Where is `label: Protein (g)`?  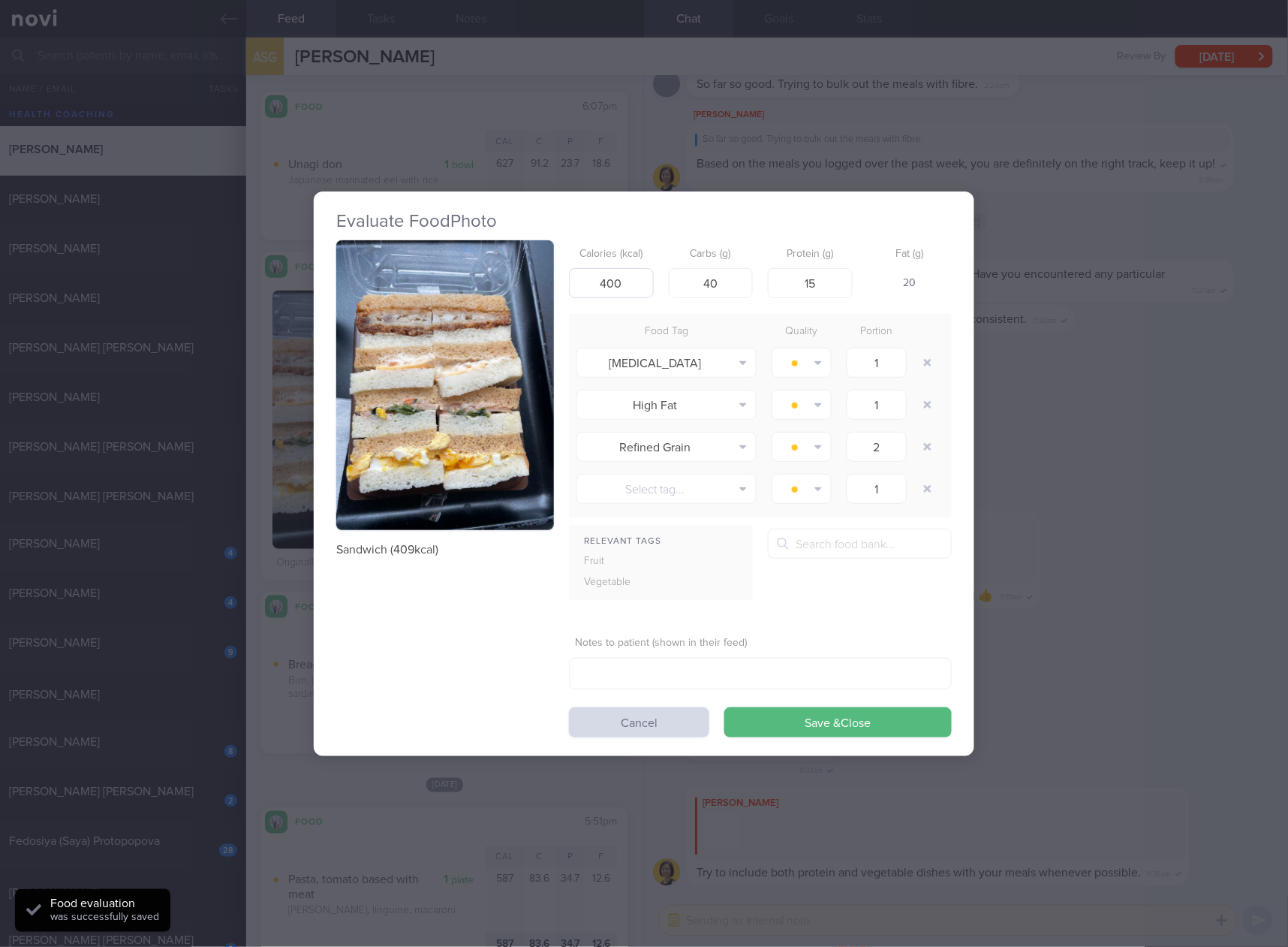
label: Protein (g) is located at coordinates (810, 254).